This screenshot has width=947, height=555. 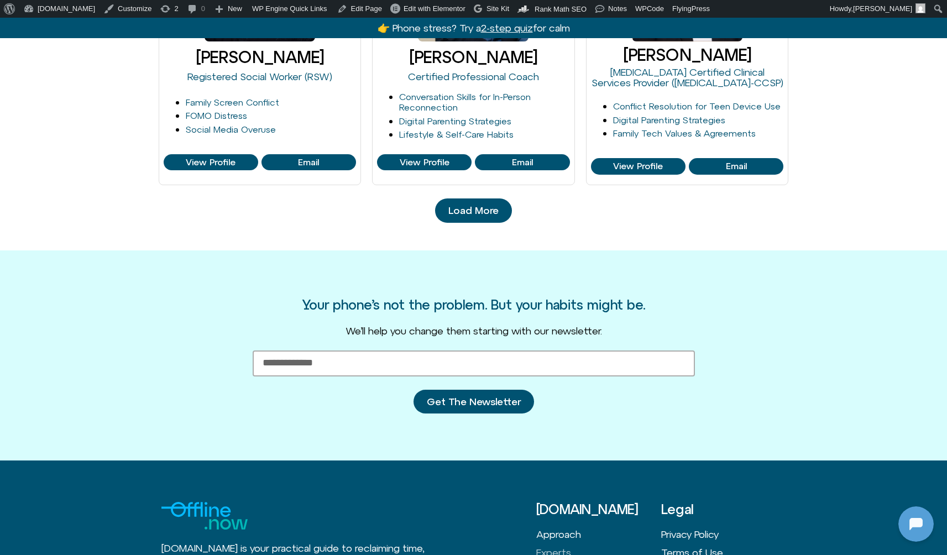 I want to click on a: Registered Social Worker (RSW), so click(x=260, y=76).